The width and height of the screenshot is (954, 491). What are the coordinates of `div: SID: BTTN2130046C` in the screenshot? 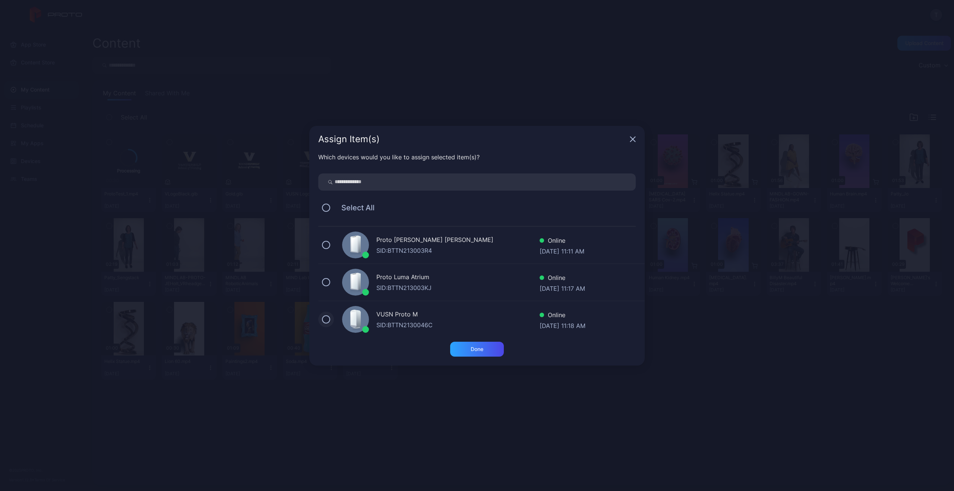 It's located at (458, 325).